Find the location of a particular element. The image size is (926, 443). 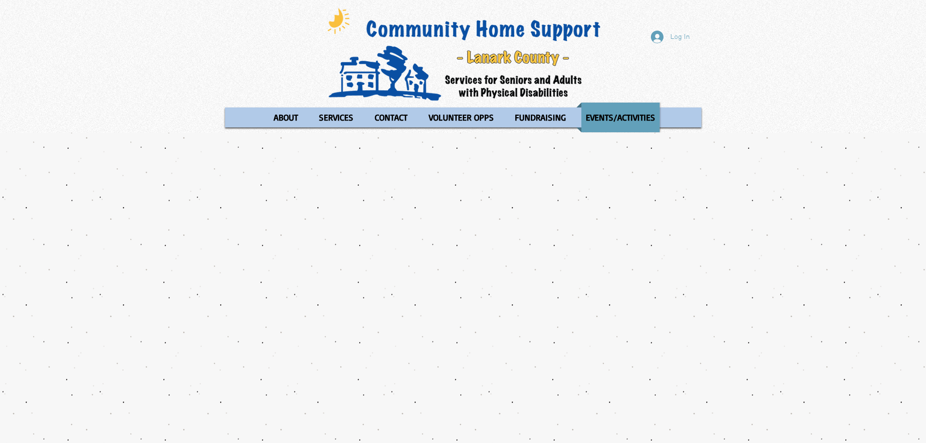

p: FUNDRAISING is located at coordinates (540, 117).